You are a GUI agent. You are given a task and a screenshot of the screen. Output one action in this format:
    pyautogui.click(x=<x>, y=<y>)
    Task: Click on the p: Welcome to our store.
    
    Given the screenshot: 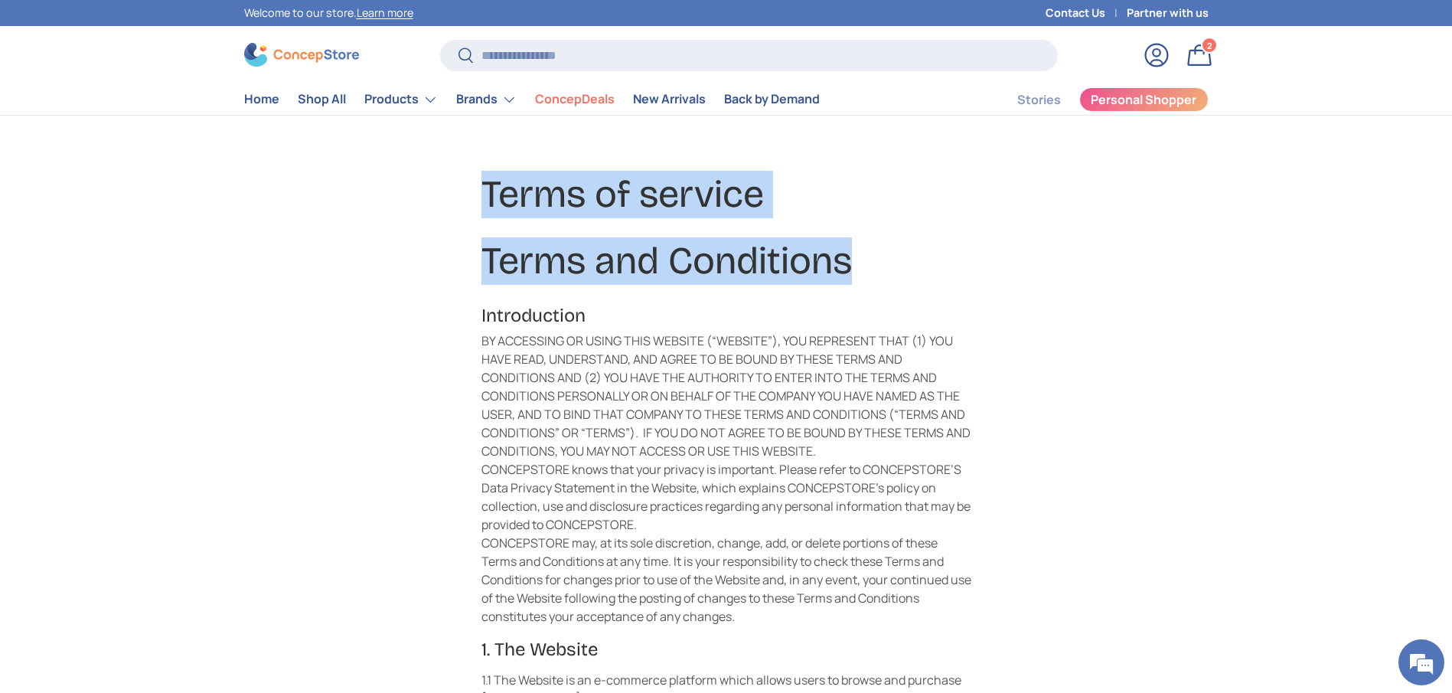 What is the action you would take?
    pyautogui.click(x=328, y=13)
    